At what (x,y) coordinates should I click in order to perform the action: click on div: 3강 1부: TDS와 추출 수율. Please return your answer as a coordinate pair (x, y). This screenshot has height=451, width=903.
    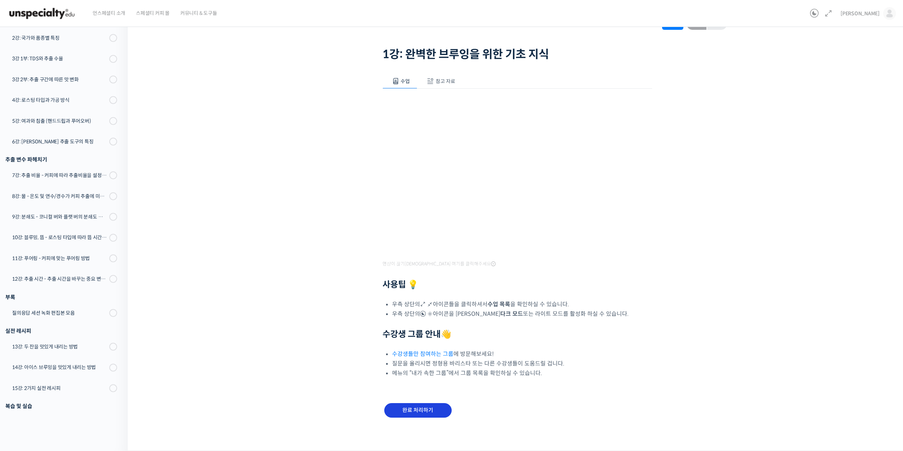
    Looking at the image, I should click on (60, 59).